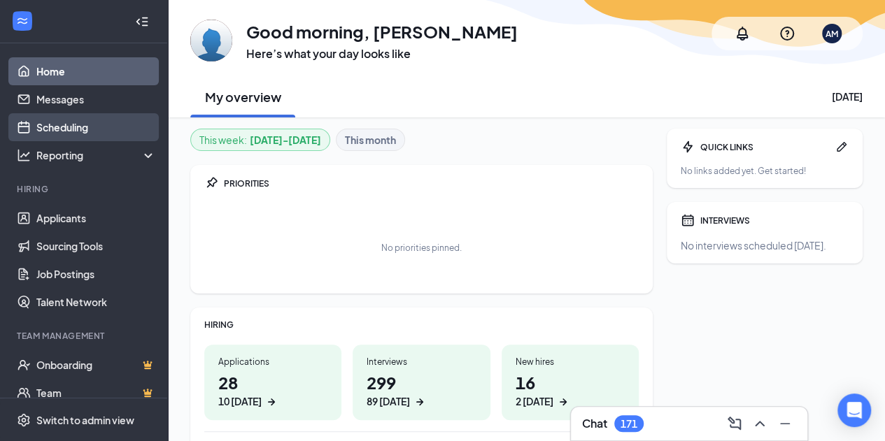  I want to click on h3: Chat, so click(595, 424).